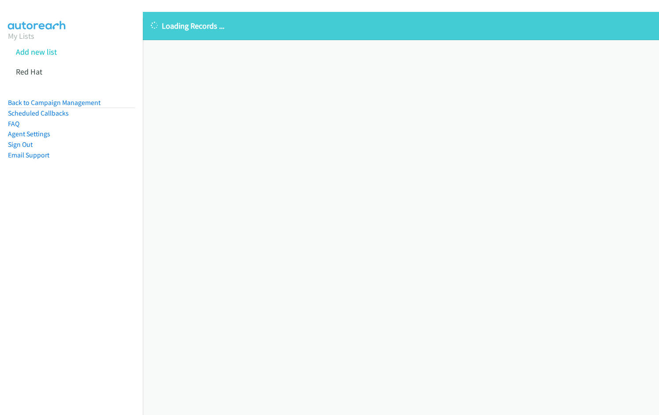 Image resolution: width=659 pixels, height=415 pixels. Describe the element at coordinates (54, 102) in the screenshot. I see `a: Back to Campaign Management` at that location.